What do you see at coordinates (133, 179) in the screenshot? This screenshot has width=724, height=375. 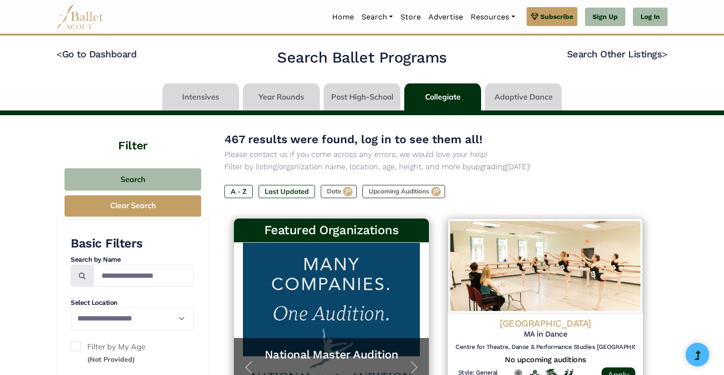 I see `button: Search` at bounding box center [133, 179].